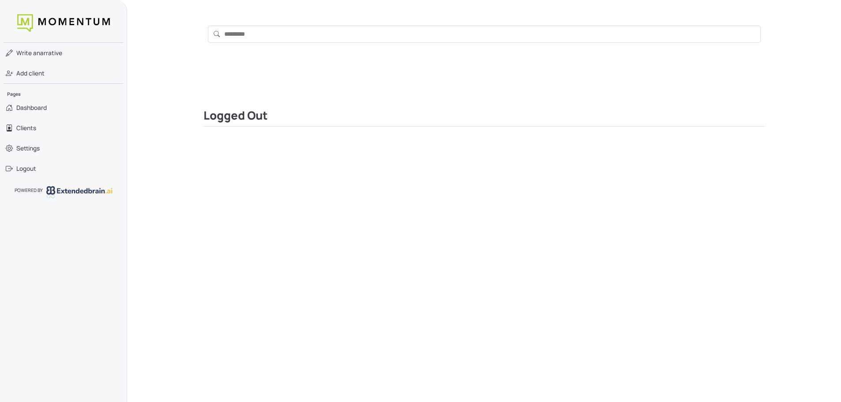  What do you see at coordinates (484, 118) in the screenshot?
I see `h2: Logged Out` at bounding box center [484, 118].